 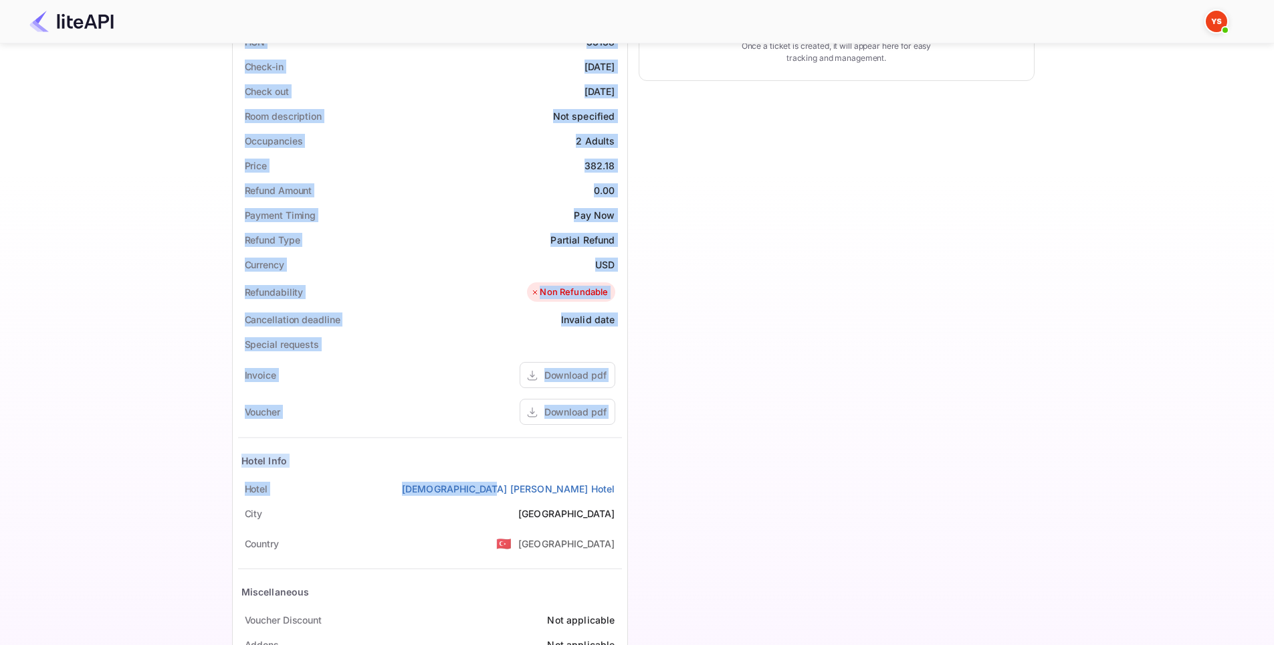 I want to click on div: Special requests, so click(x=282, y=344).